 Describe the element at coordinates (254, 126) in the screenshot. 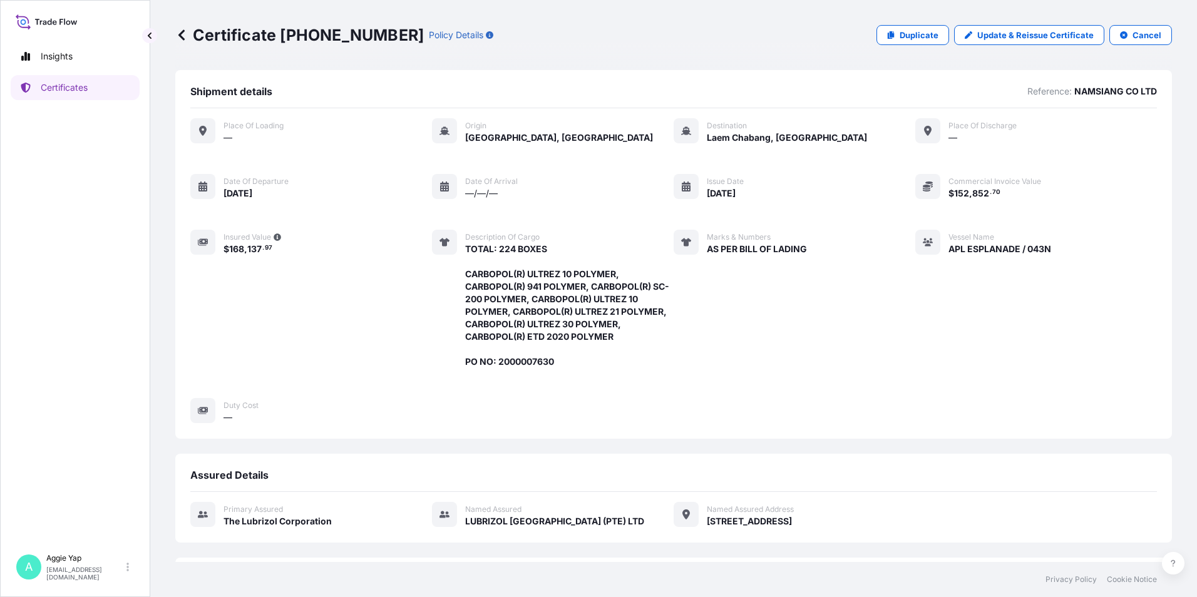

I see `span: Place of Loading` at that location.